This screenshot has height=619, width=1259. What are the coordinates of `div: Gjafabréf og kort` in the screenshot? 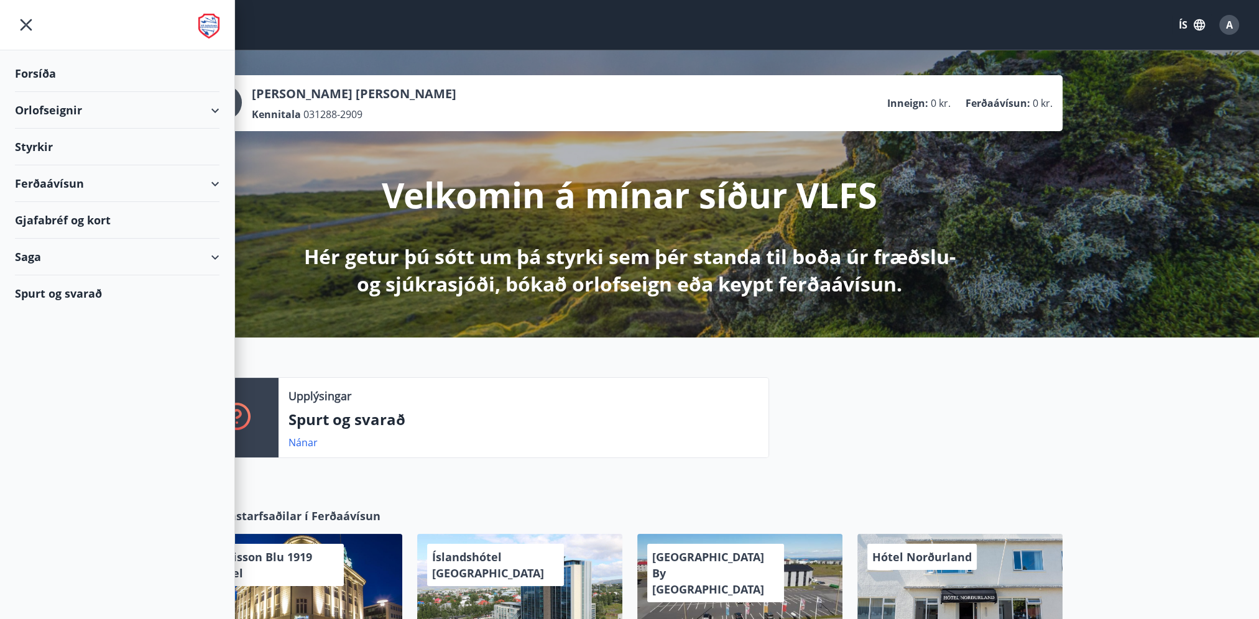 It's located at (117, 220).